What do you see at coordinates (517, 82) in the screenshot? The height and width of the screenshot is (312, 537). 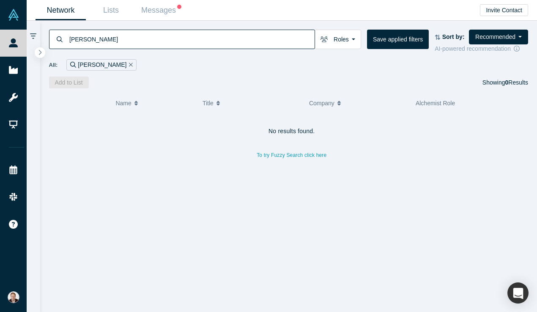 I see `span: Results` at bounding box center [517, 82].